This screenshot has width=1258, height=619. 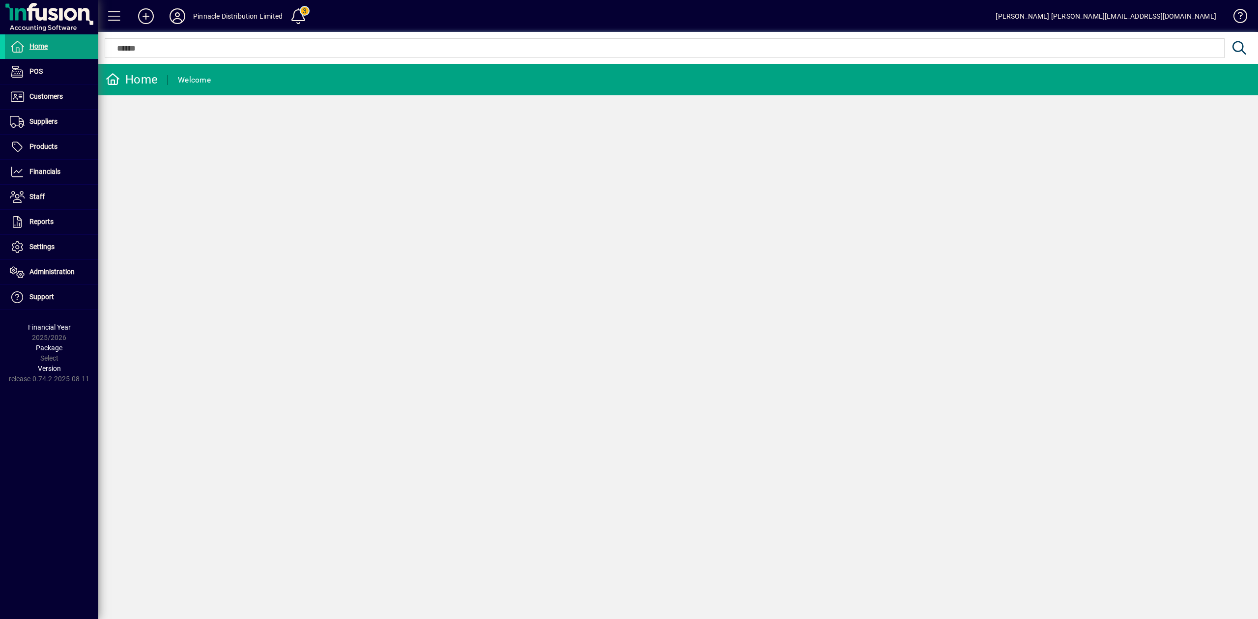 What do you see at coordinates (238, 16) in the screenshot?
I see `div: Pinnacle Distribution Limited` at bounding box center [238, 16].